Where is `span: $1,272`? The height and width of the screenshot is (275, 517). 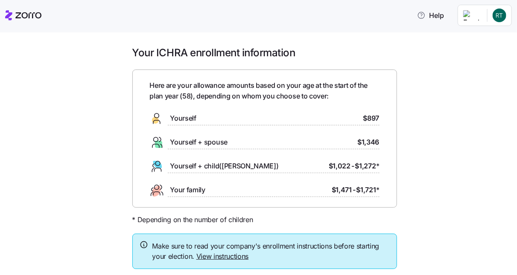
span: $1,272 is located at coordinates (367, 166).